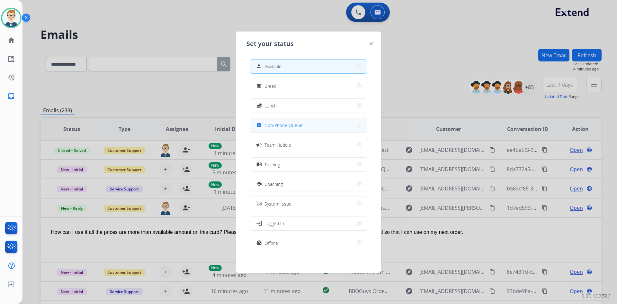  I want to click on span: Logged In, so click(274, 223).